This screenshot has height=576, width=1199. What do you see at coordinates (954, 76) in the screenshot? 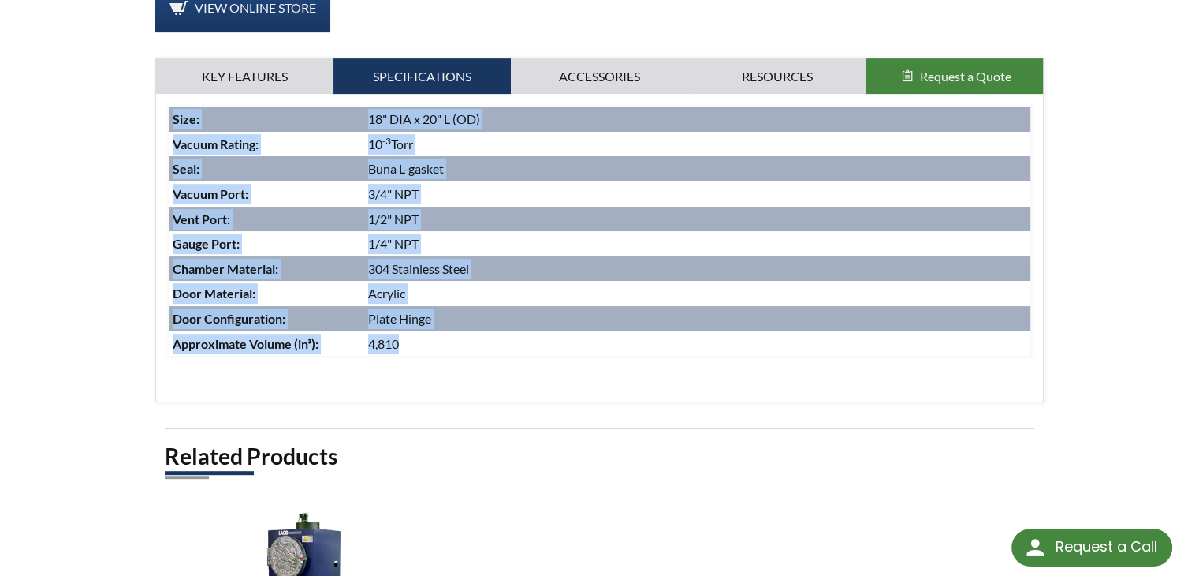
I see `button: Request a Quote` at bounding box center [954, 76].